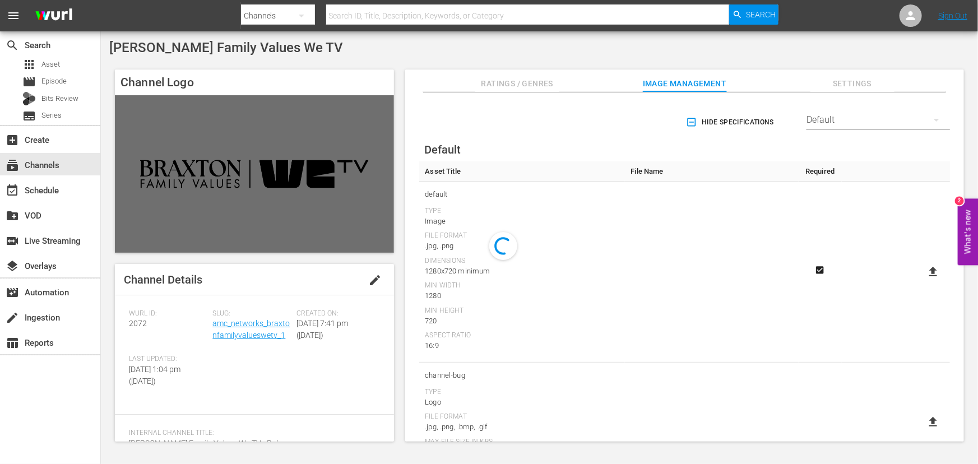 The image size is (978, 464). Describe the element at coordinates (731, 122) in the screenshot. I see `span: Hide Specifications` at that location.